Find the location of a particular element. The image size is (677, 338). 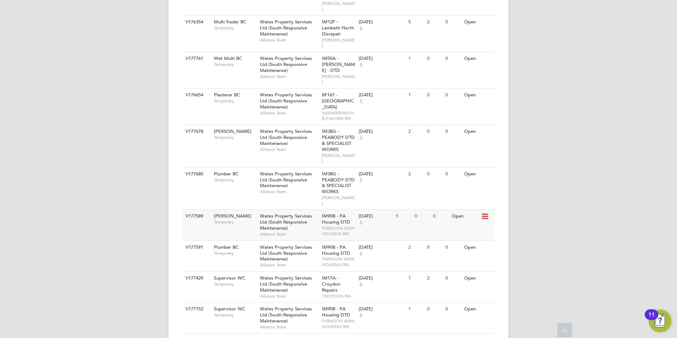

div: V176354 is located at coordinates (196, 22).